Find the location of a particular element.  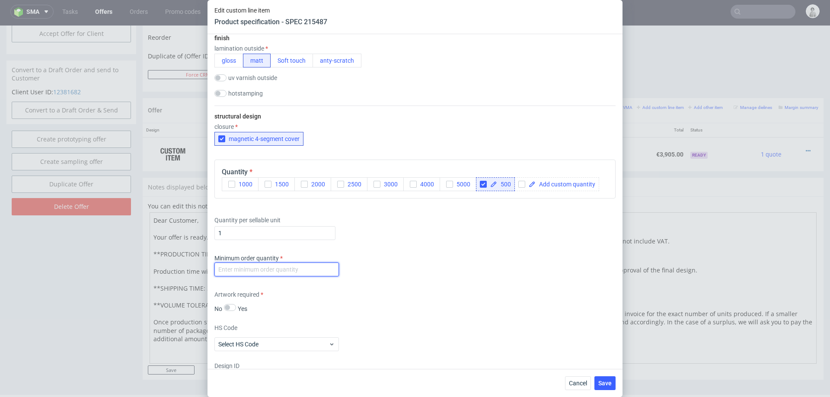

label: finish is located at coordinates (222, 38).